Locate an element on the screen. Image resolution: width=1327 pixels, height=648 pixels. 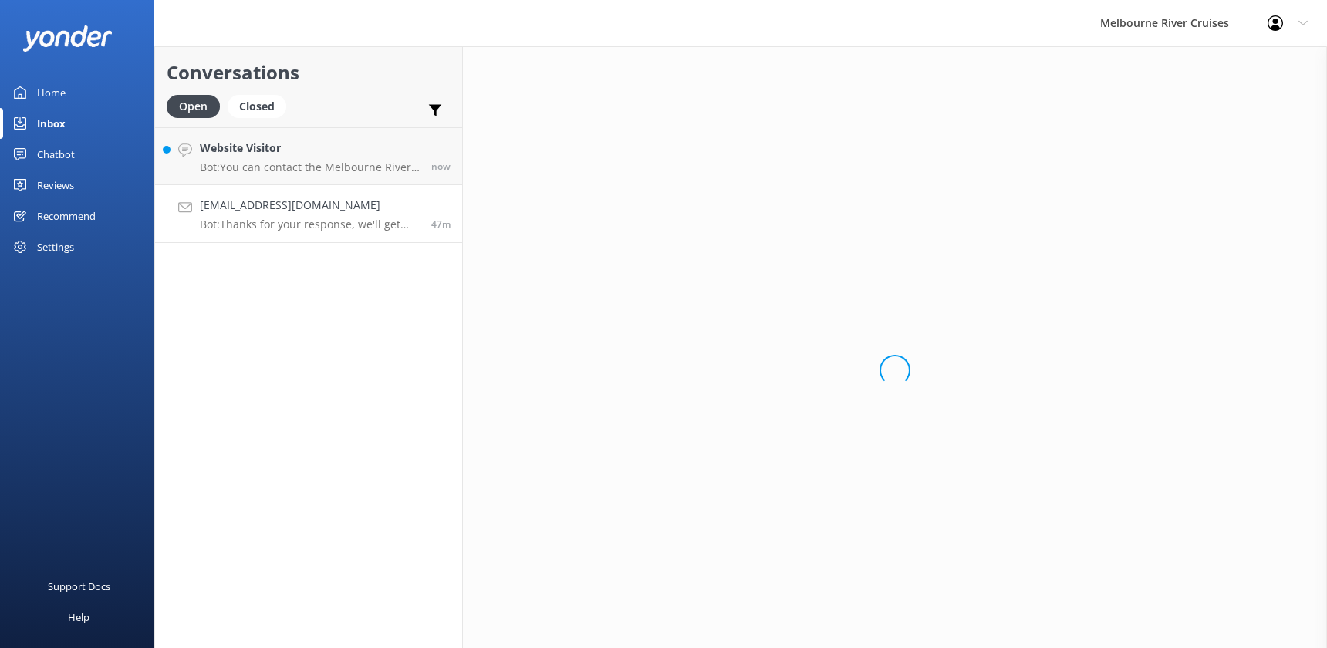
img: yonder-white-logo.png is located at coordinates (67, 38).